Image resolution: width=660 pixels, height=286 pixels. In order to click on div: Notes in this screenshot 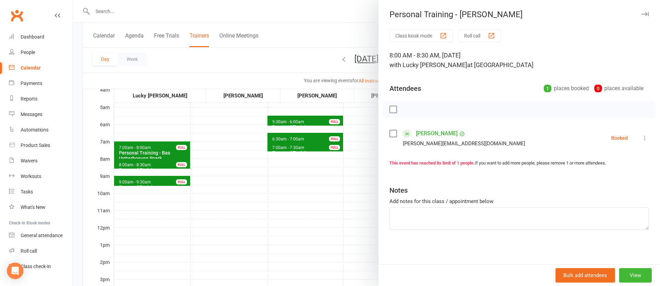, I will do `click(398, 190)`.